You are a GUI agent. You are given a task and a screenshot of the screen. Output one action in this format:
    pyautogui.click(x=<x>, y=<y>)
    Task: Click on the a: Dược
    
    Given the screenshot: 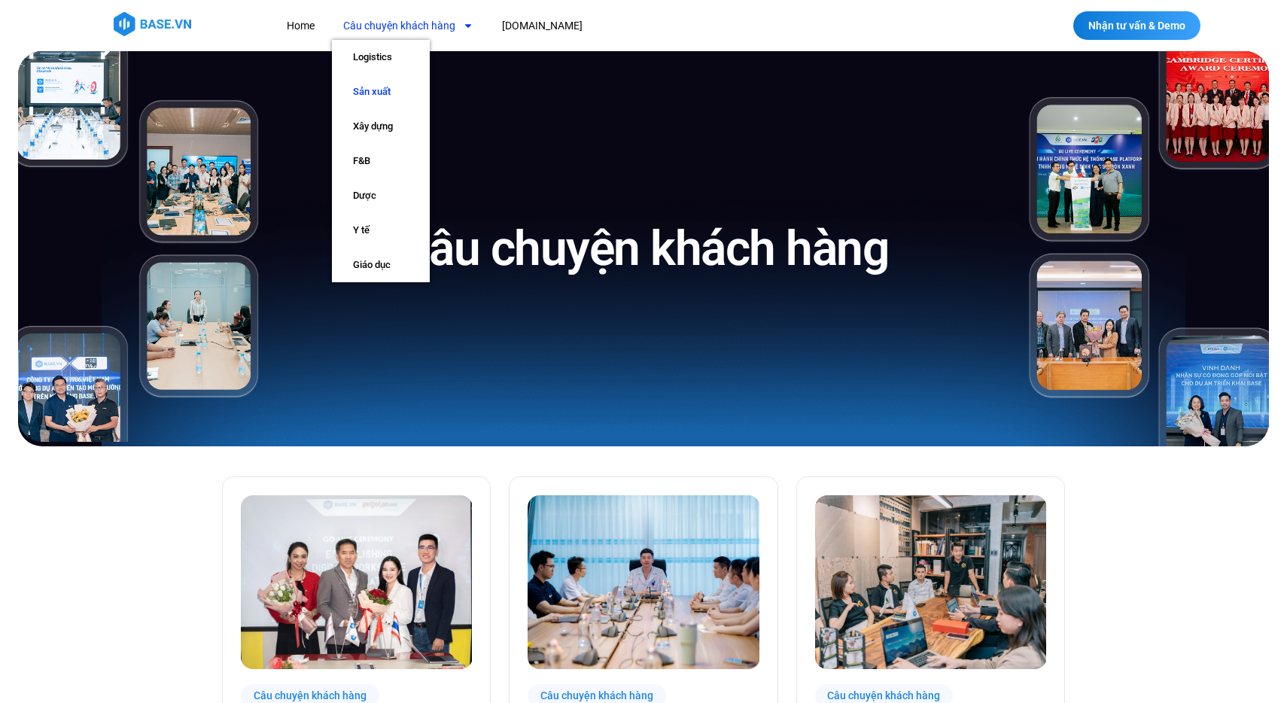 What is the action you would take?
    pyautogui.click(x=381, y=196)
    